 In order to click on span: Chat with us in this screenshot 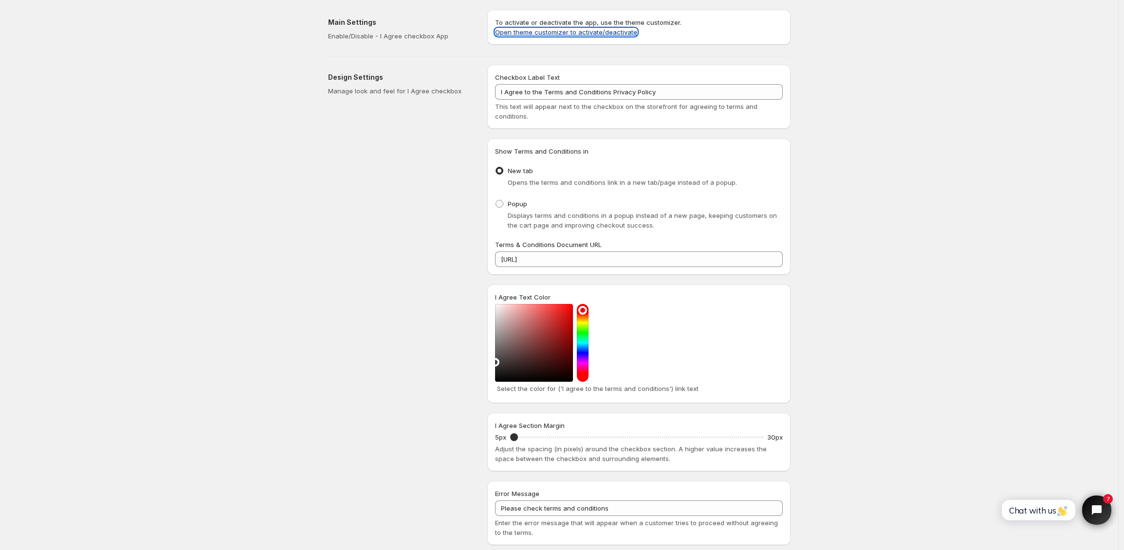, I will do `click(47, 23)`.